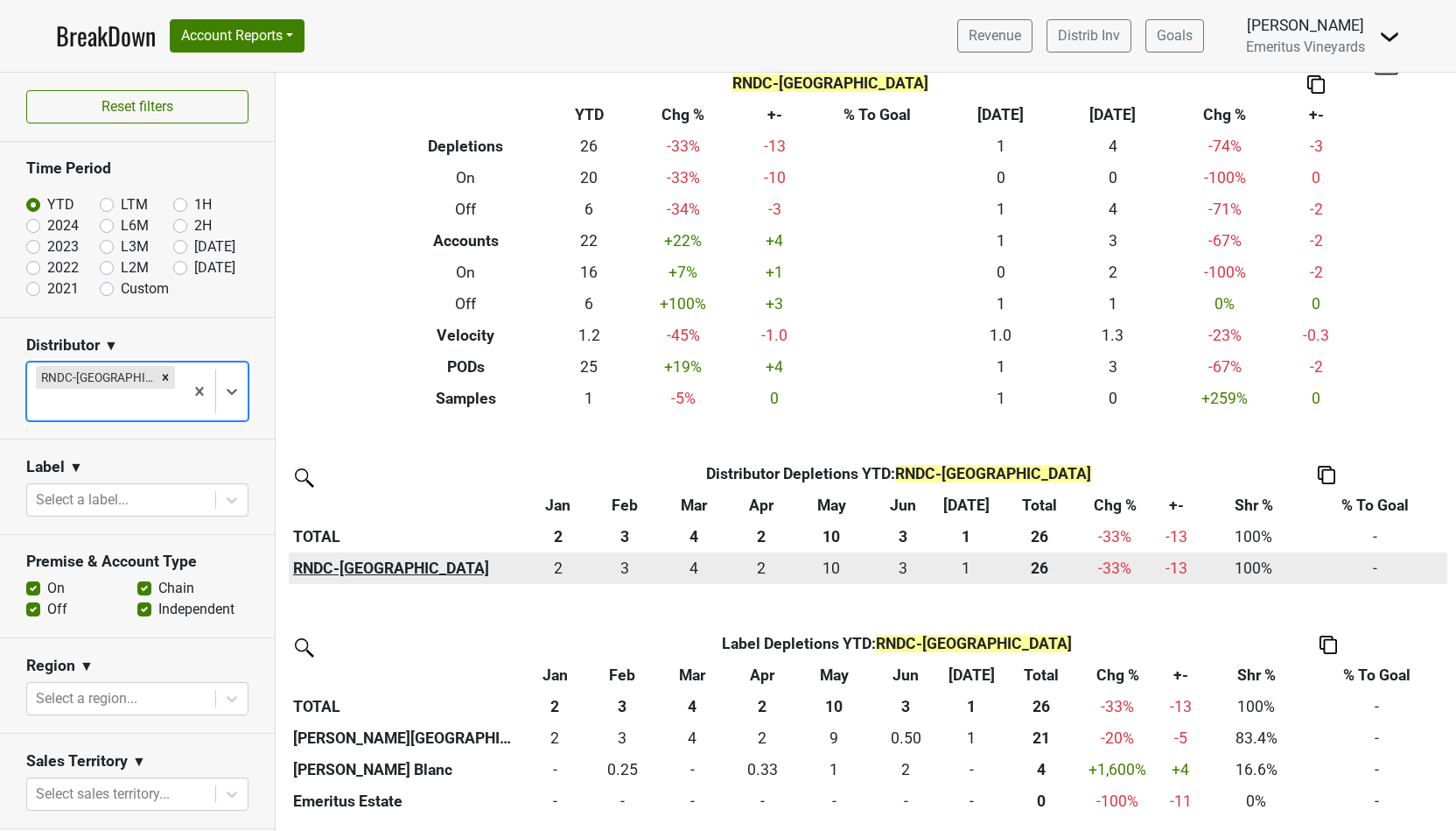 This screenshot has width=1456, height=831. I want to click on th: Emeritus Estate, so click(406, 801).